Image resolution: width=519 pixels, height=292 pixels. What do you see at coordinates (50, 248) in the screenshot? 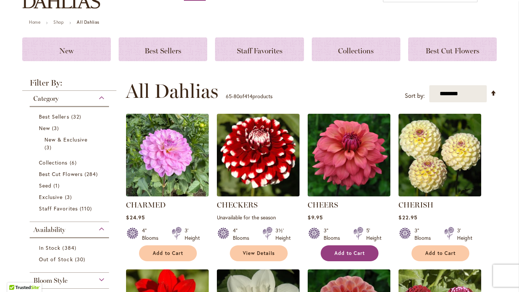
I see `span: In Stock` at bounding box center [50, 248].